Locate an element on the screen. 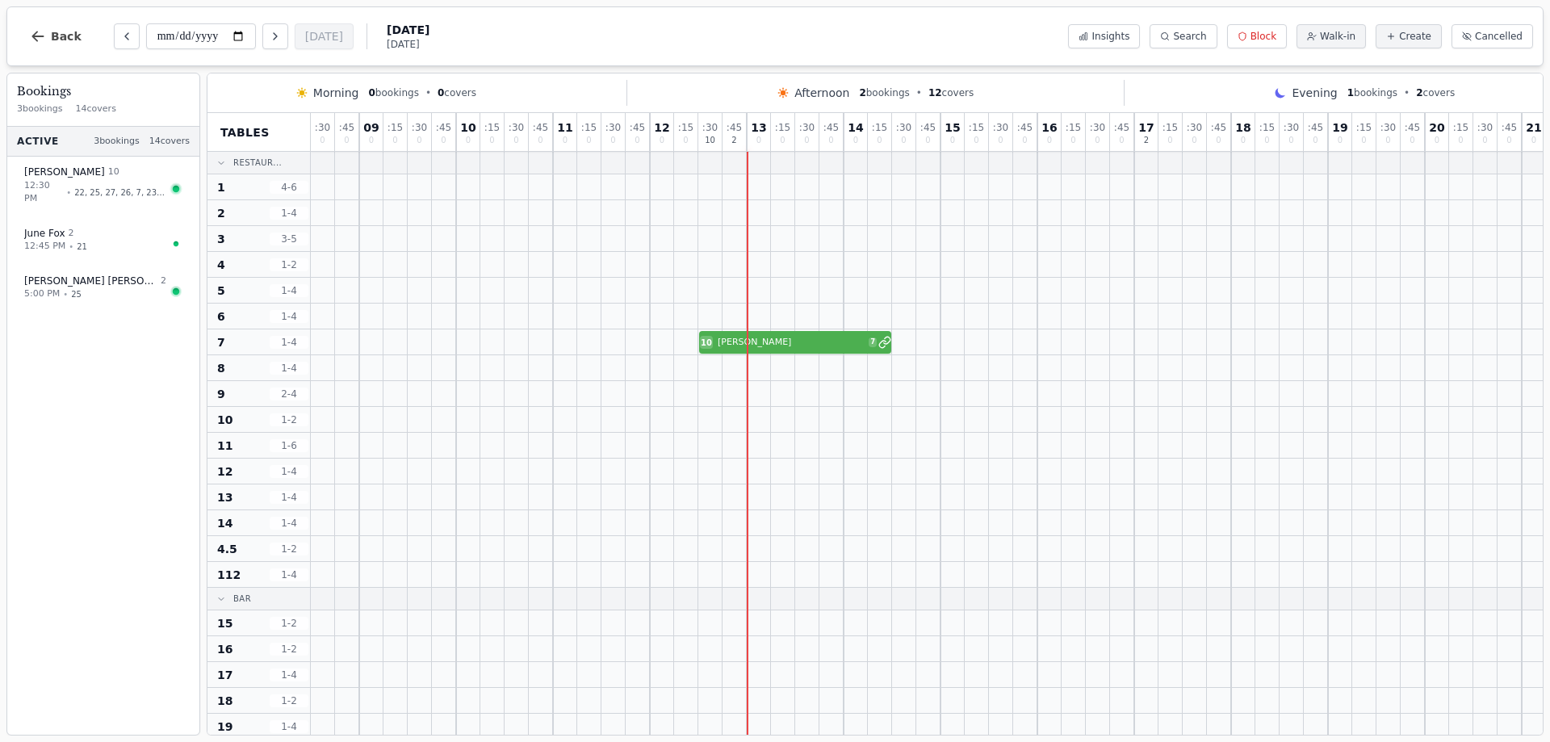 The width and height of the screenshot is (1550, 742). span: Back is located at coordinates (66, 36).